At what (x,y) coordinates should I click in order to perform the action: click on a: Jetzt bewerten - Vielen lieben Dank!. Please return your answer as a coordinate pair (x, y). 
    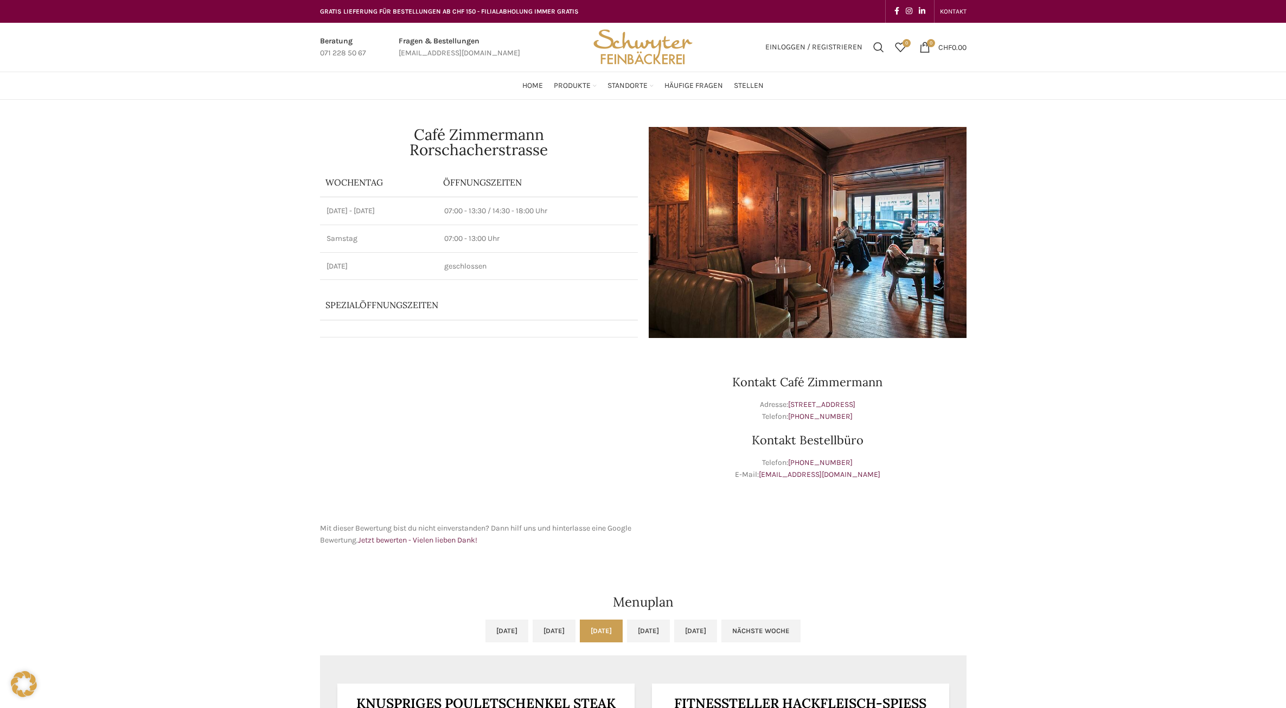
    Looking at the image, I should click on (418, 540).